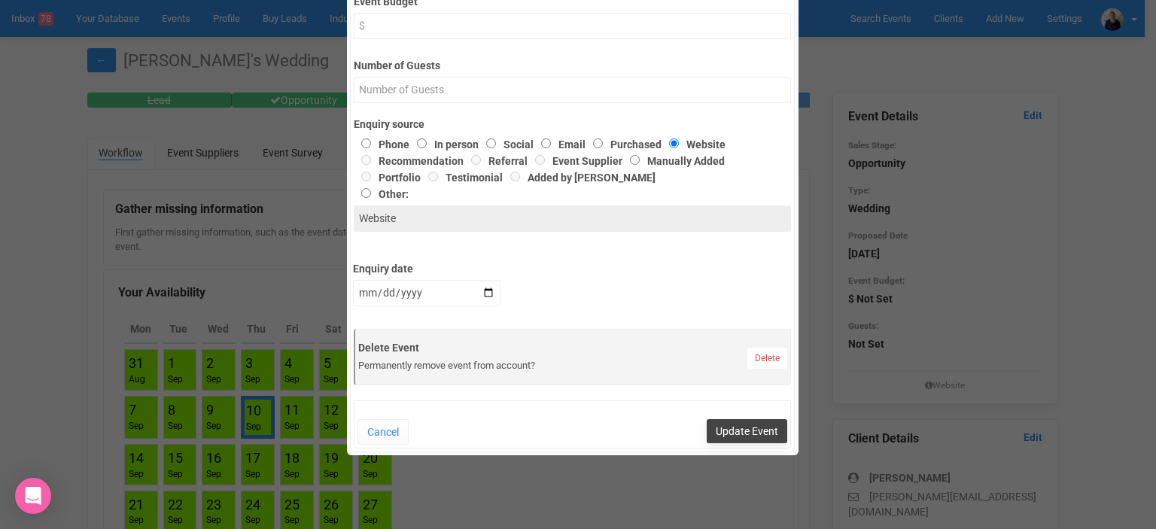 The width and height of the screenshot is (1156, 529). What do you see at coordinates (559, 145) in the screenshot?
I see `label: Email` at bounding box center [559, 145].